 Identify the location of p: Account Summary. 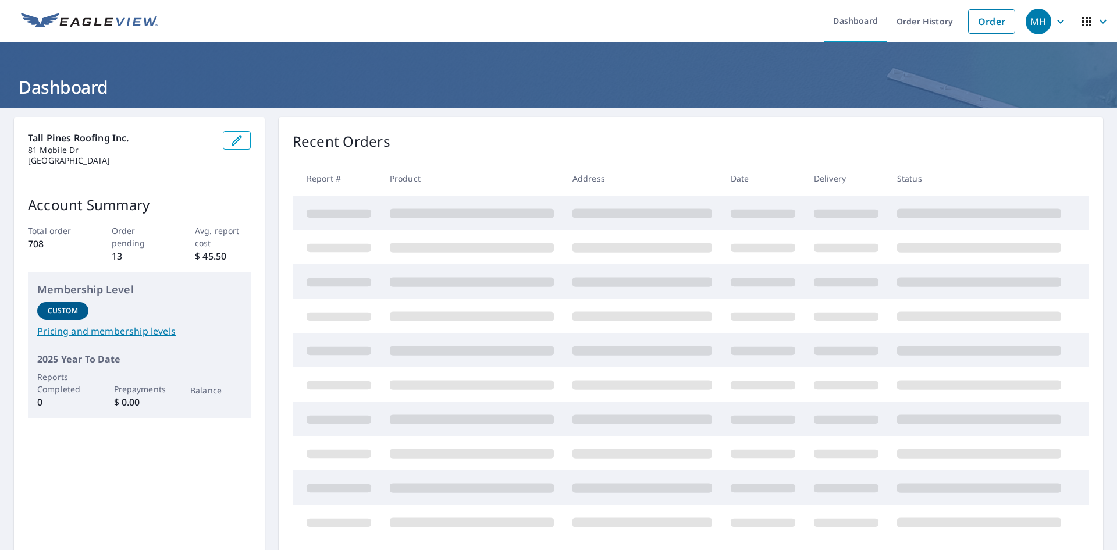
(139, 205).